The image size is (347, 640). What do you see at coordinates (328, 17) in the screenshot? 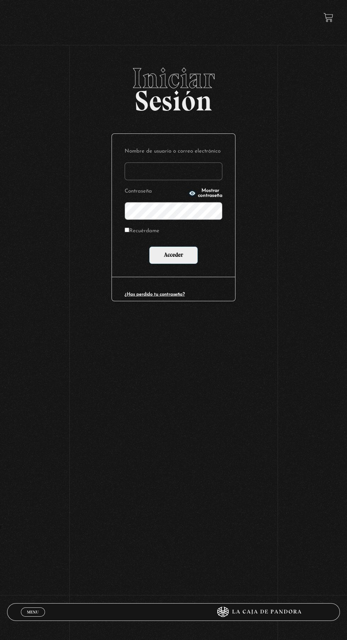
I see `a: View your shopping cart` at bounding box center [328, 17].